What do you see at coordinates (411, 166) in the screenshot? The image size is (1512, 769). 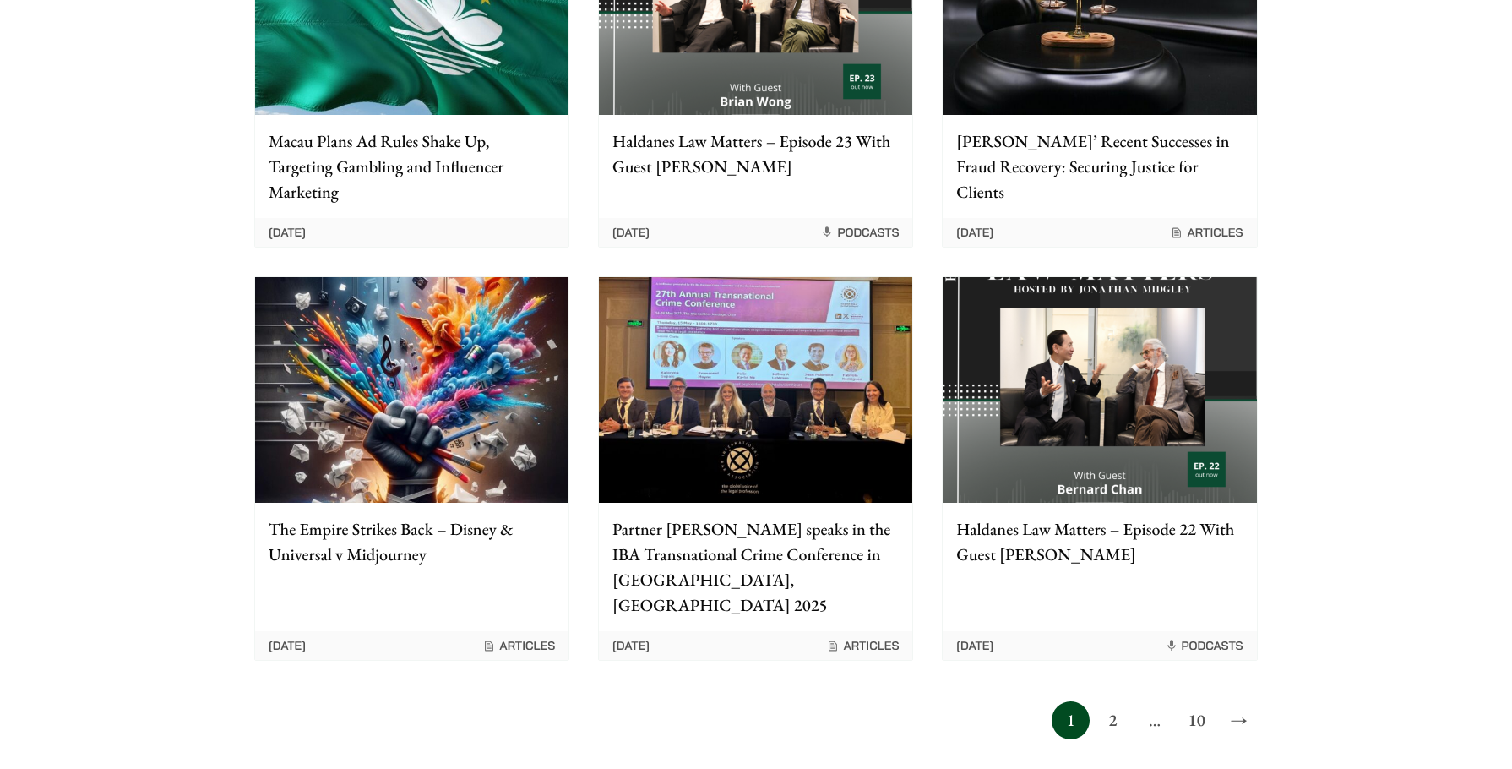 I see `p: Macau Plans Ad Rules Shake Up, Targeting Gambling and Influencer Marketing` at bounding box center [411, 166].